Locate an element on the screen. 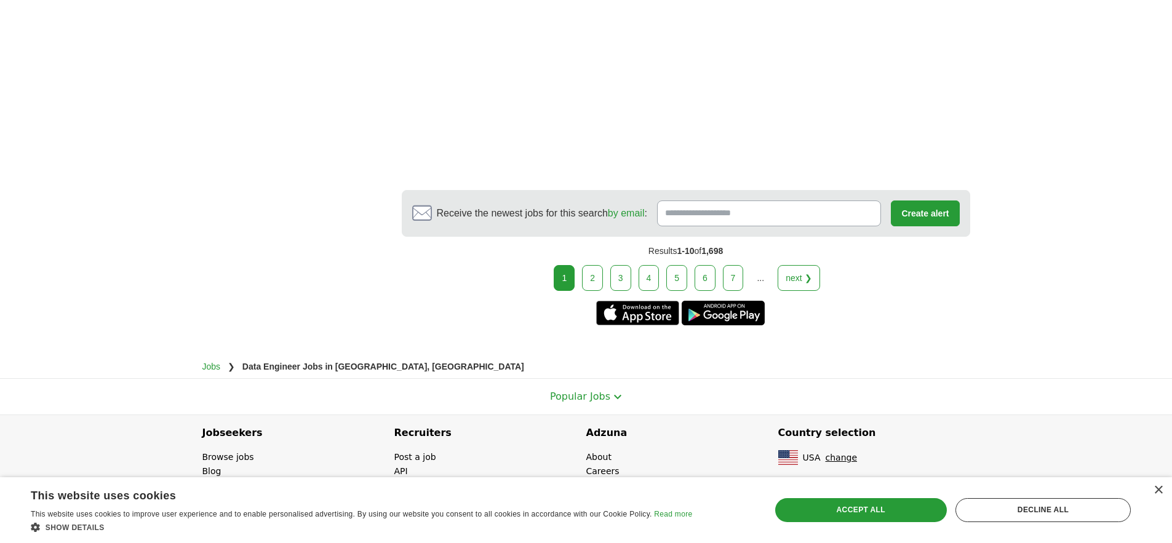  span: USA is located at coordinates (811, 458).